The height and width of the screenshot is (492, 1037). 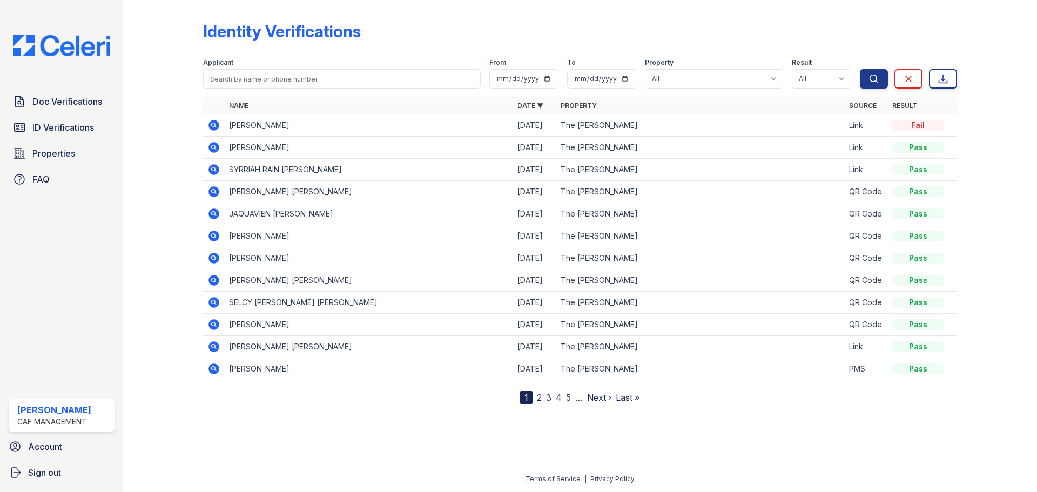 I want to click on input: Search by name or phone number, so click(x=342, y=79).